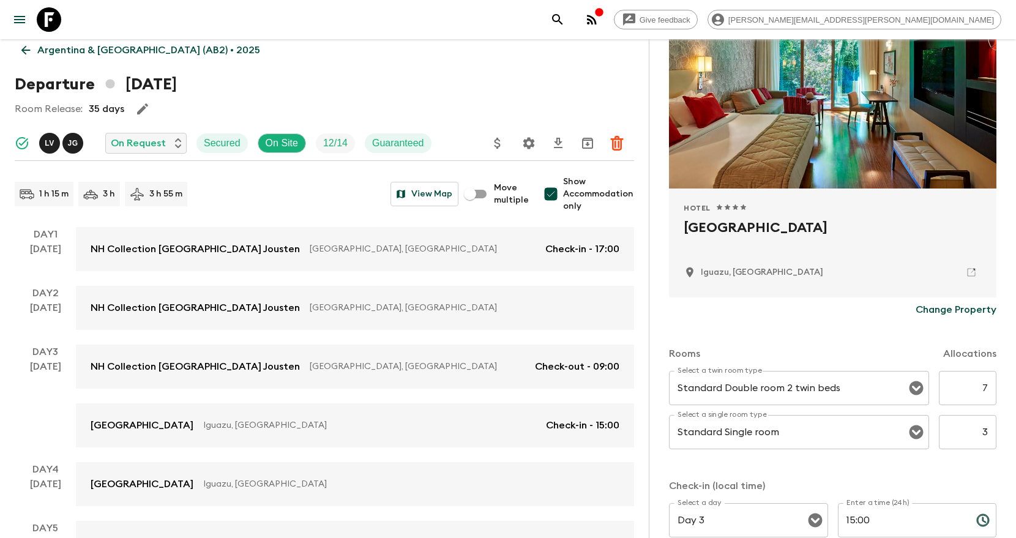  Describe the element at coordinates (50, 143) in the screenshot. I see `p: L V` at that location.